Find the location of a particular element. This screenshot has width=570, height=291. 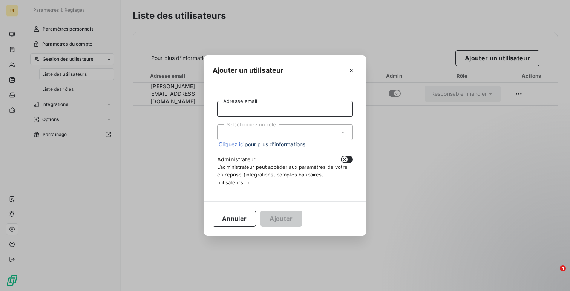

span: Administrateur is located at coordinates (236, 159).